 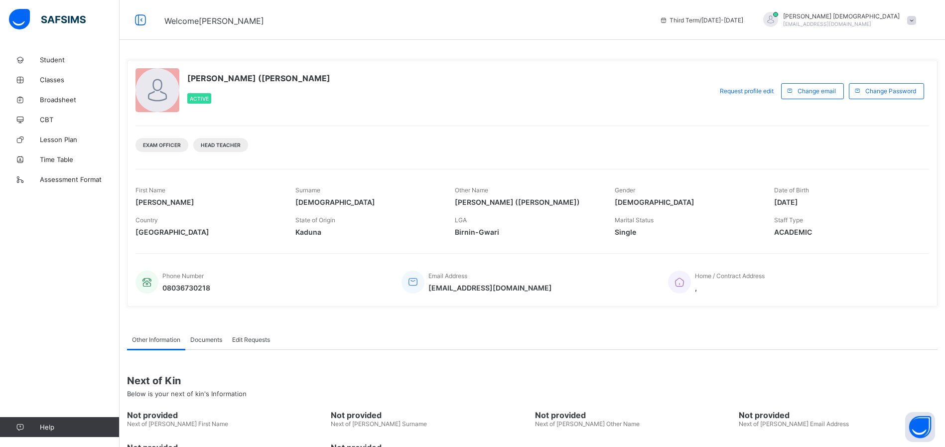 I want to click on span: LGA, so click(x=461, y=220).